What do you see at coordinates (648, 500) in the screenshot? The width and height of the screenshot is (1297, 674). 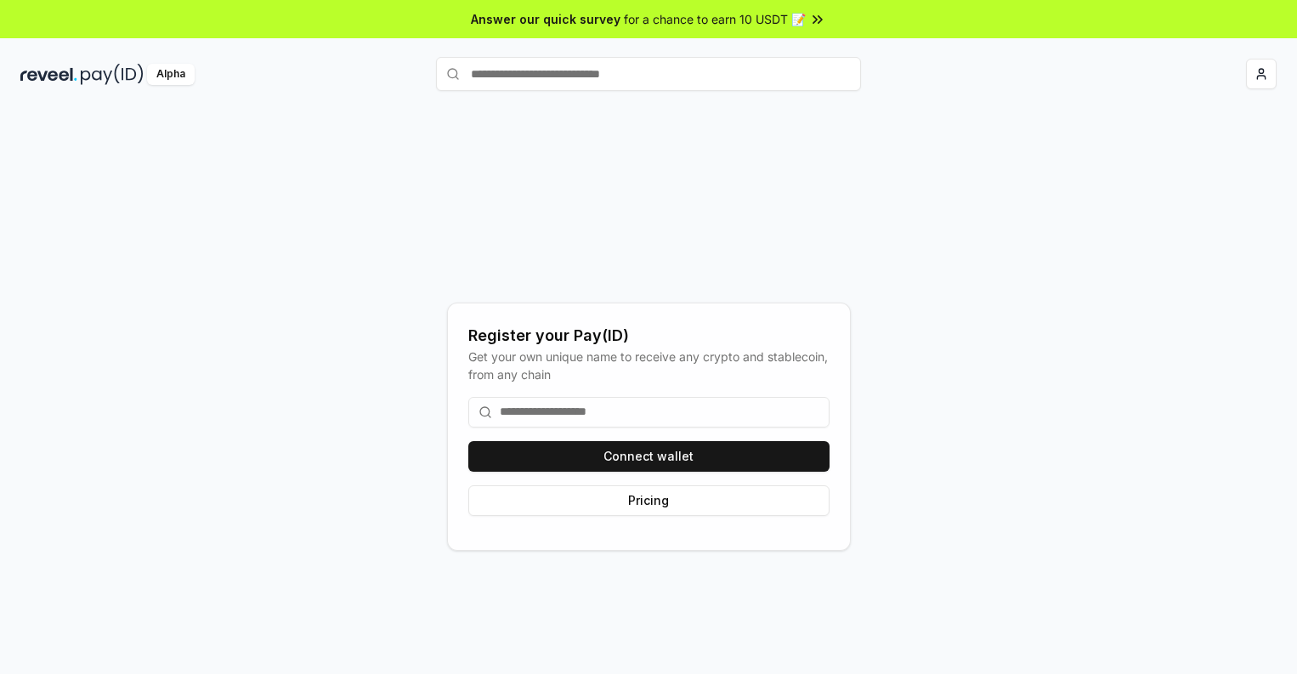 I see `button: Pricing` at bounding box center [648, 500].